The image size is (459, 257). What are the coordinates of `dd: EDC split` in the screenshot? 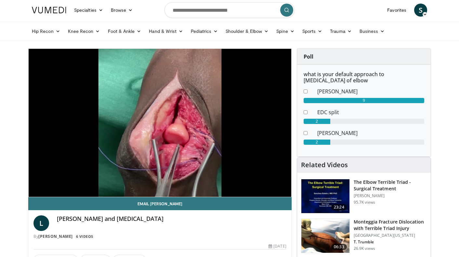 It's located at (370, 112).